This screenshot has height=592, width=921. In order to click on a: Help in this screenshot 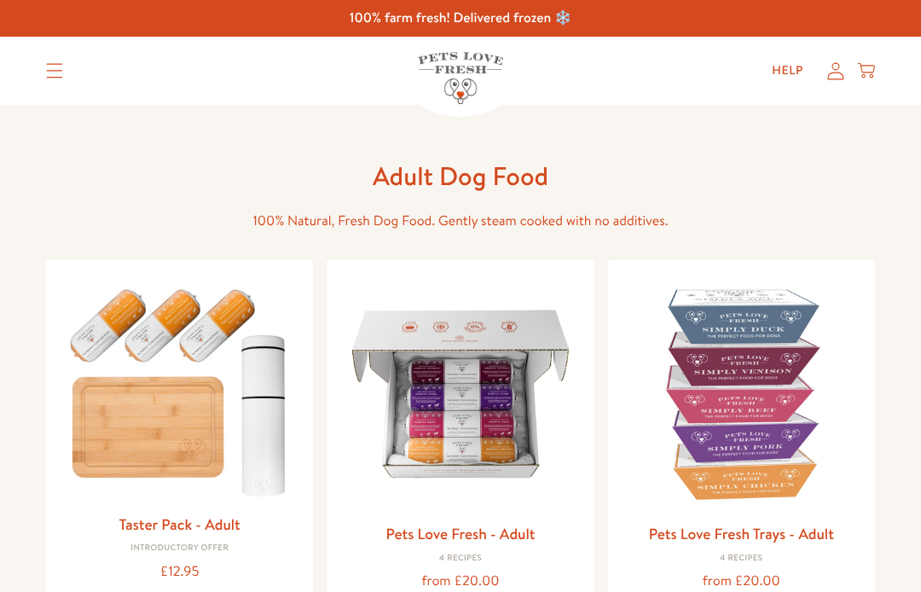, I will do `click(787, 71)`.